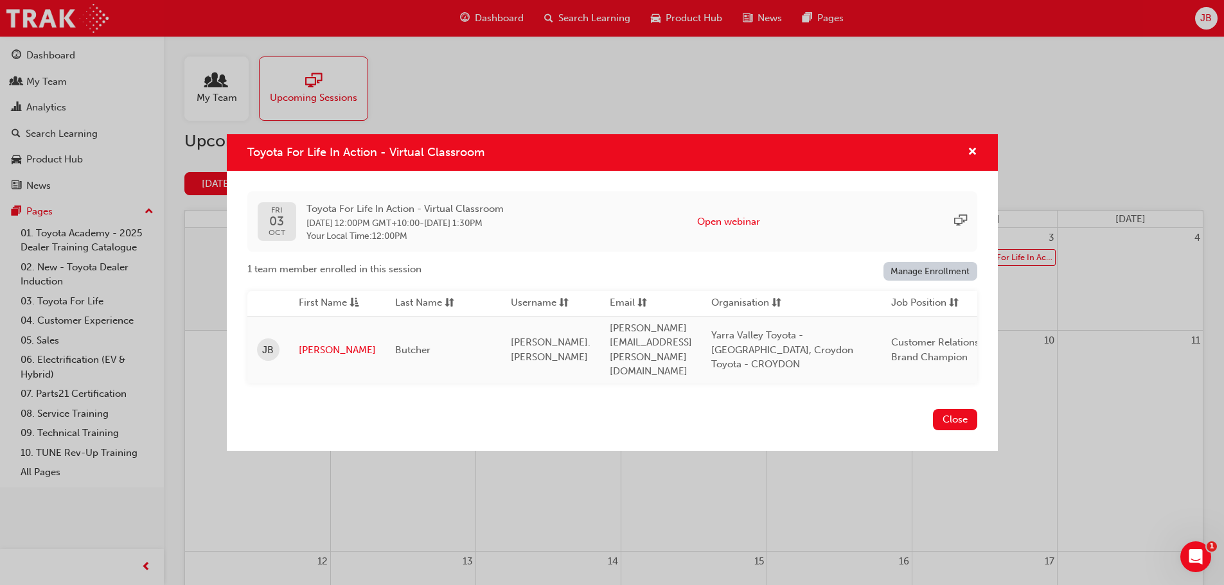  What do you see at coordinates (418, 303) in the screenshot?
I see `span: Last Name` at bounding box center [418, 303].